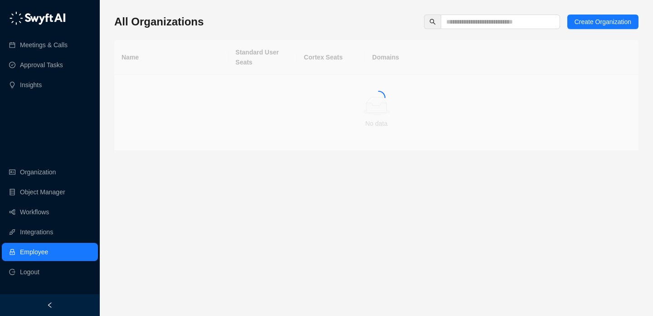  I want to click on img: logo-05li4sbe.png, so click(37, 18).